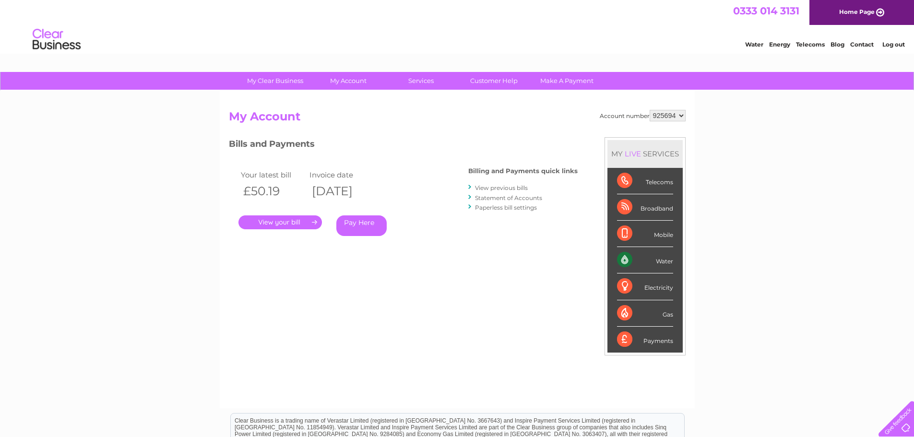 The width and height of the screenshot is (914, 437). What do you see at coordinates (645, 207) in the screenshot?
I see `div: Broadband` at bounding box center [645, 207].